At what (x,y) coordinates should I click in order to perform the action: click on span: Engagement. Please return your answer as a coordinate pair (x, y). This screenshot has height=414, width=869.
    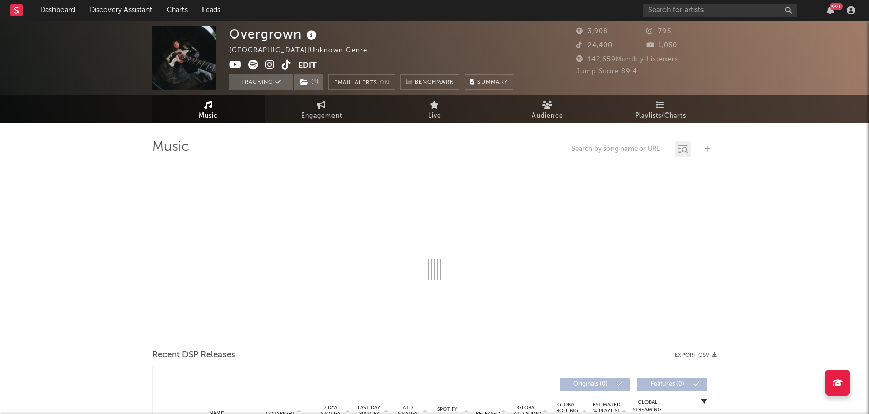
    Looking at the image, I should click on (322, 116).